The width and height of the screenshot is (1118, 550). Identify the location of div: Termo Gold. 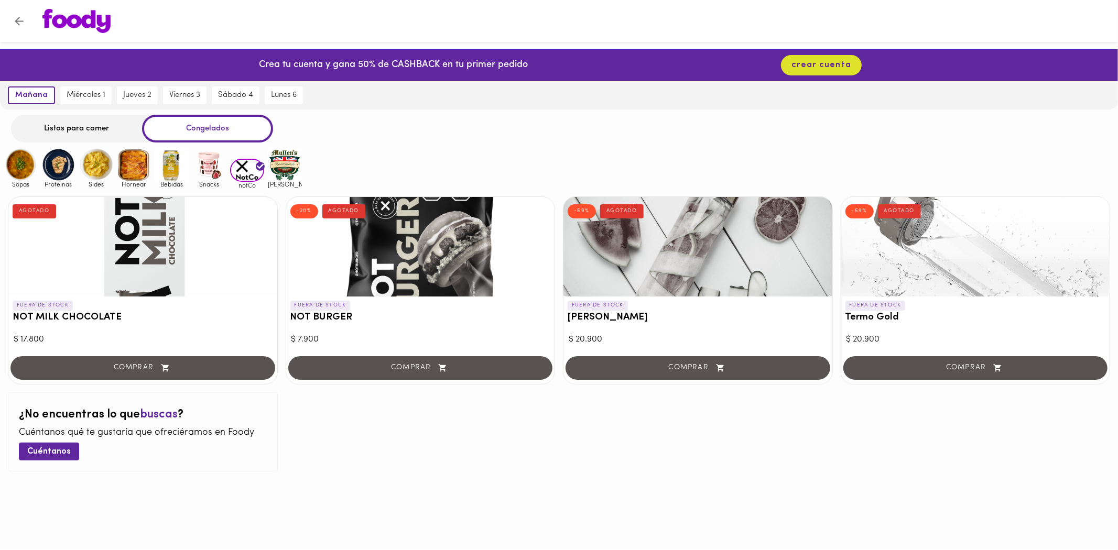
(975, 247).